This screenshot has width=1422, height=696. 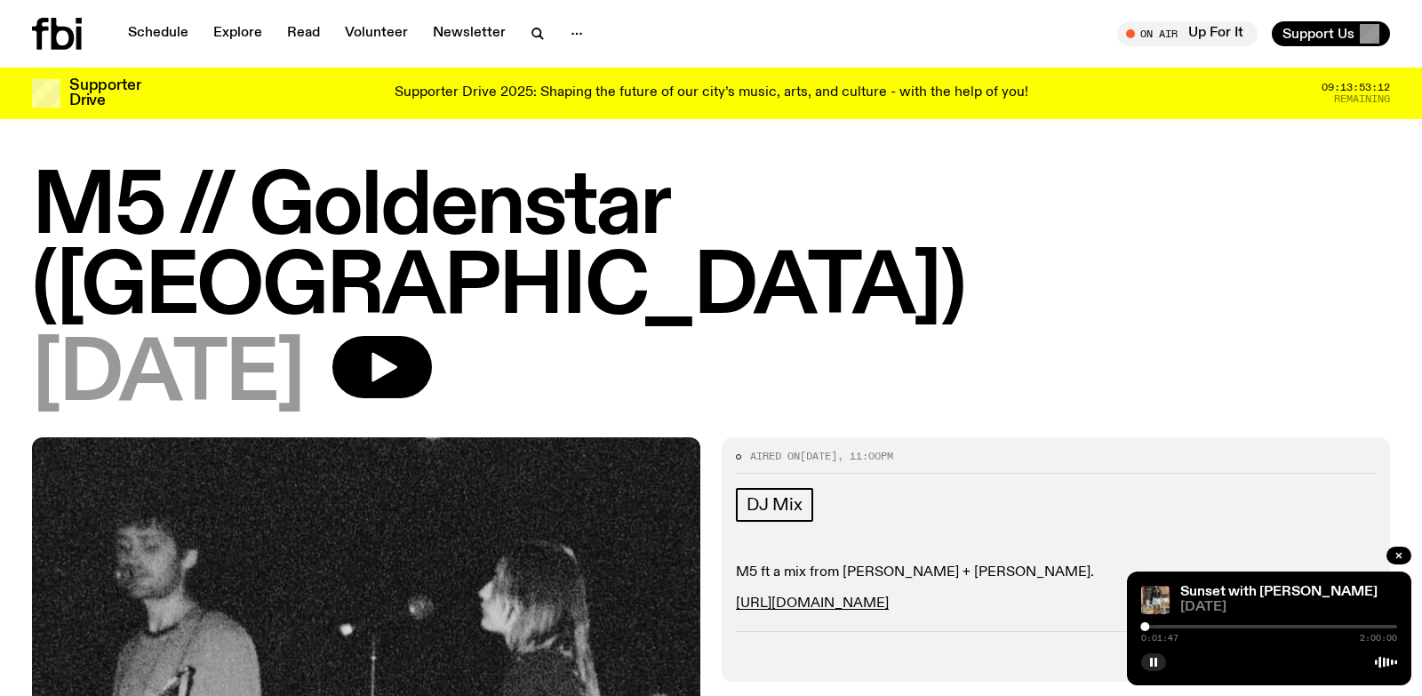 What do you see at coordinates (469, 34) in the screenshot?
I see `a: Newsletter` at bounding box center [469, 34].